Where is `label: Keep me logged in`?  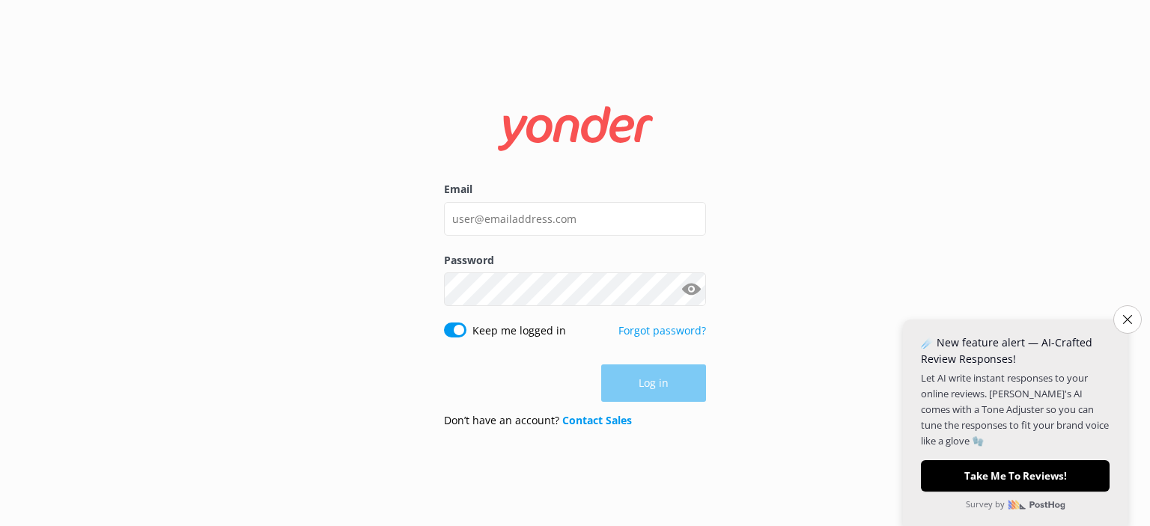
label: Keep me logged in is located at coordinates (519, 331).